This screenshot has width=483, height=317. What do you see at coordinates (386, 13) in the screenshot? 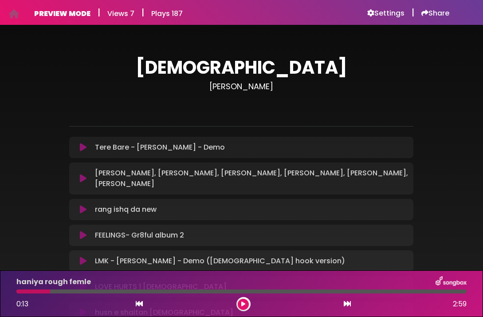
I see `a: Settings` at bounding box center [386, 13].